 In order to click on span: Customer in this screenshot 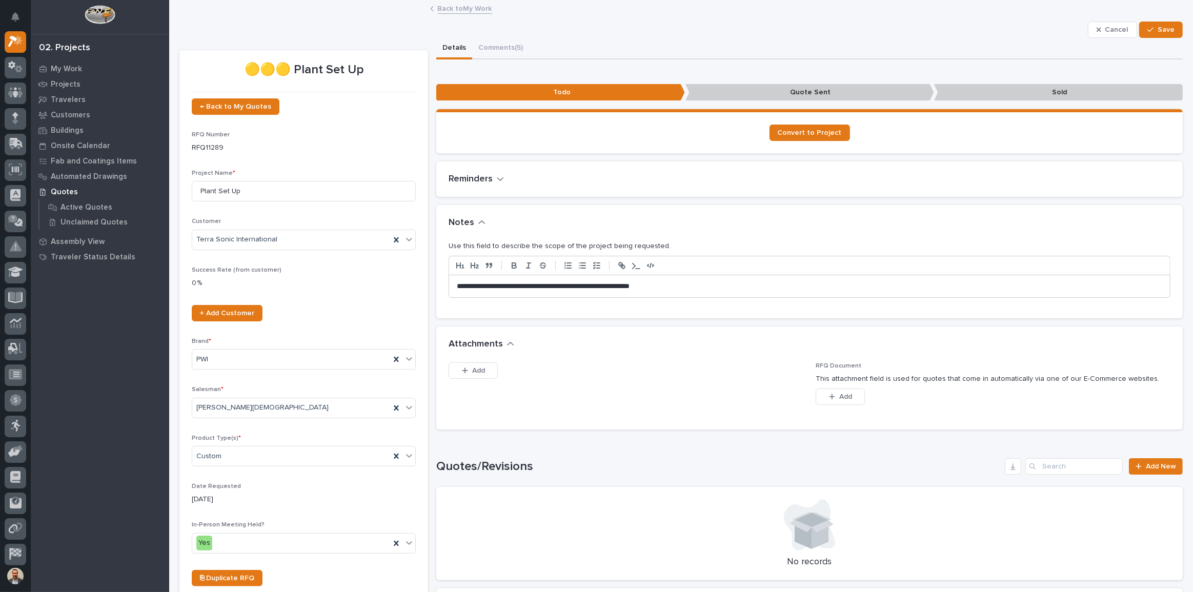, I will do `click(206, 221)`.